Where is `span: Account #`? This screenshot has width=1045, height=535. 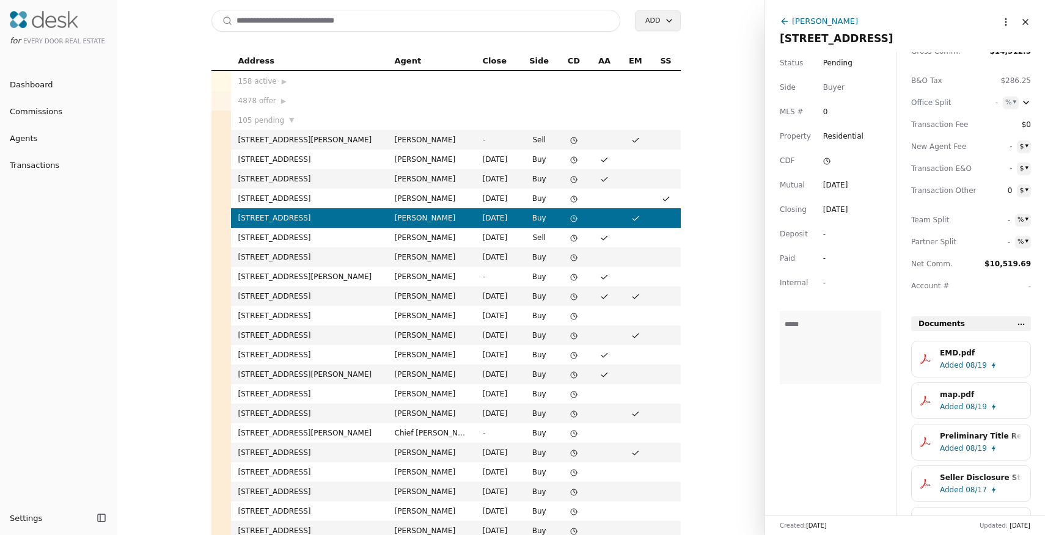
span: Account # is located at coordinates (938, 286).